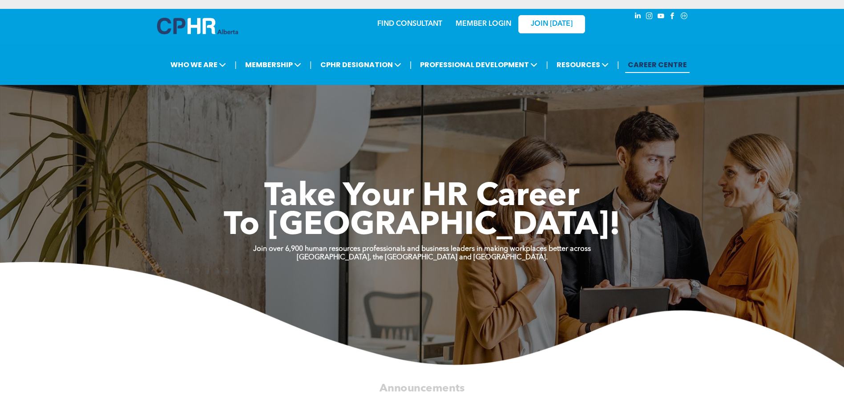  Describe the element at coordinates (673, 17) in the screenshot. I see `a: facebook` at that location.